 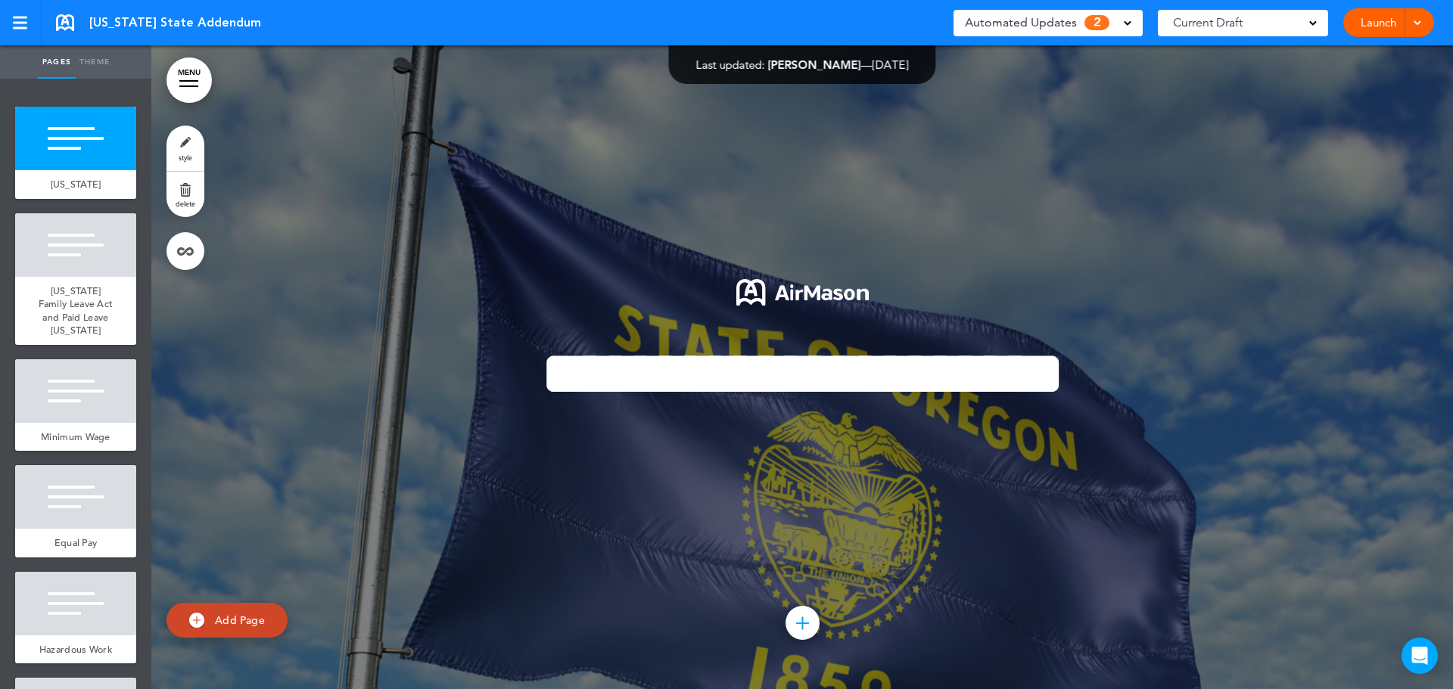 What do you see at coordinates (1378, 23) in the screenshot?
I see `a: Launch` at bounding box center [1378, 23].